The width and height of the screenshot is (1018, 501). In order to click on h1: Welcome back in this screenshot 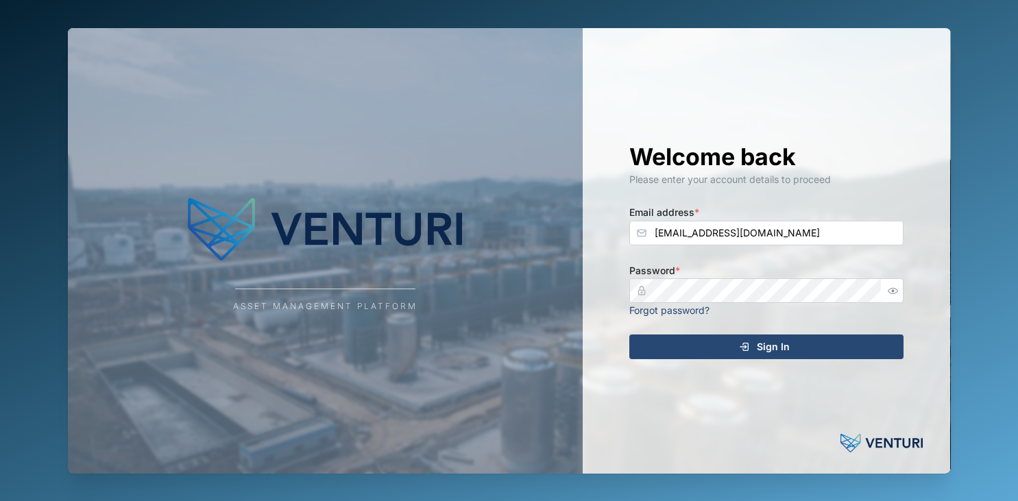, I will do `click(766, 157)`.